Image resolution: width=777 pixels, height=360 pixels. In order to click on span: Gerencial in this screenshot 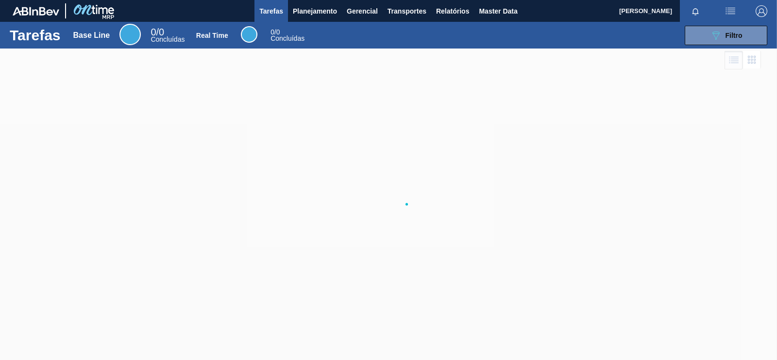, I will do `click(362, 11)`.